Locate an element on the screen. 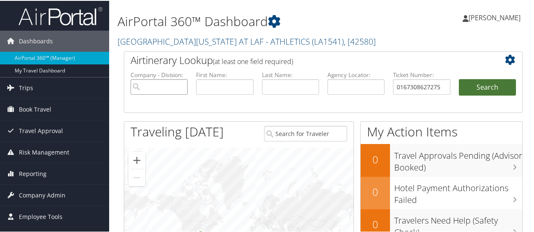 The width and height of the screenshot is (534, 232). span: ( LA1541 ) is located at coordinates (328, 40).